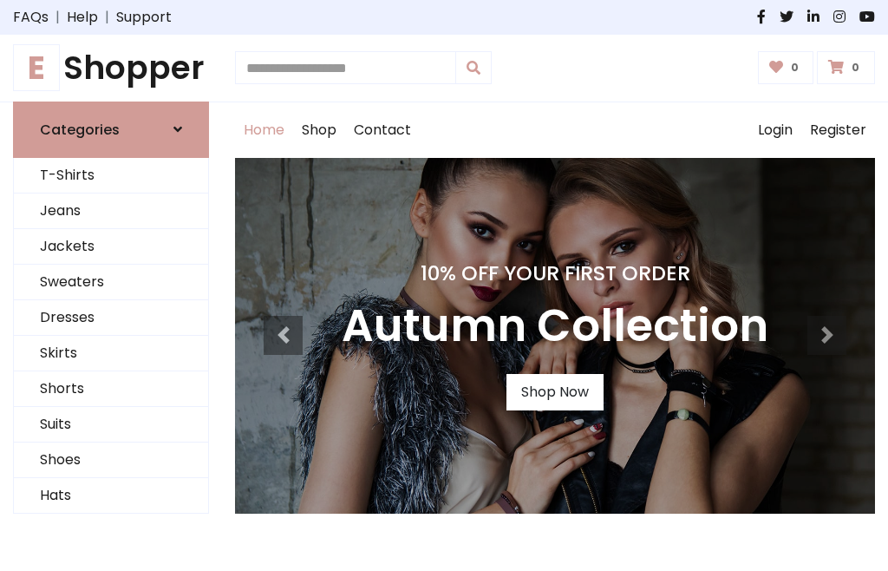  Describe the element at coordinates (555, 273) in the screenshot. I see `h4: 10% Off Your First Order` at that location.